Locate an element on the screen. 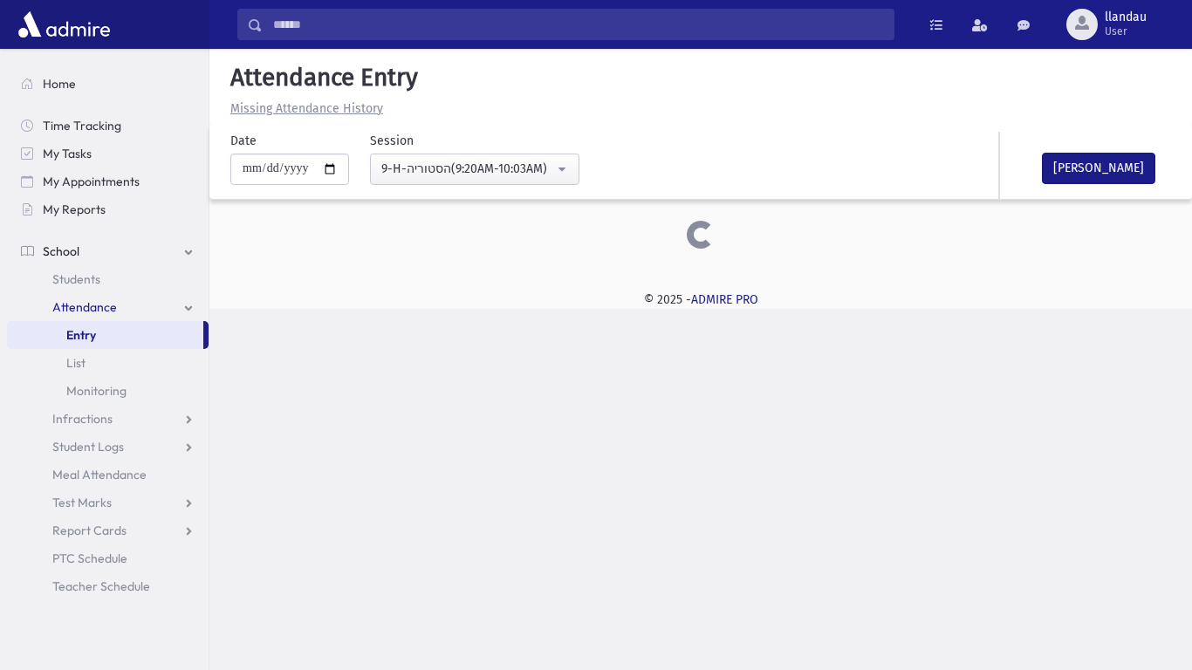  div: 9-H-הסטוריה(9:20AM-10:03AM) is located at coordinates (468, 168).